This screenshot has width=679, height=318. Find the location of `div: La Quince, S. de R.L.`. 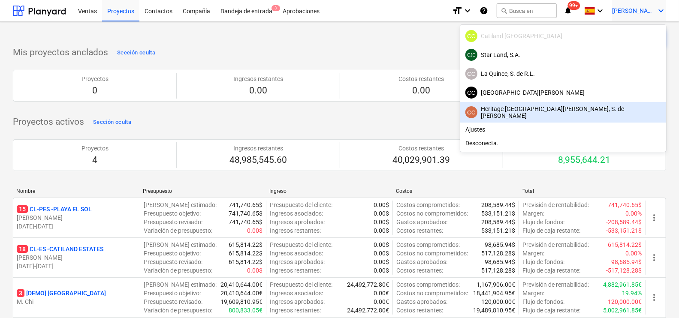

div: La Quince, S. de R.L. is located at coordinates (563, 74).